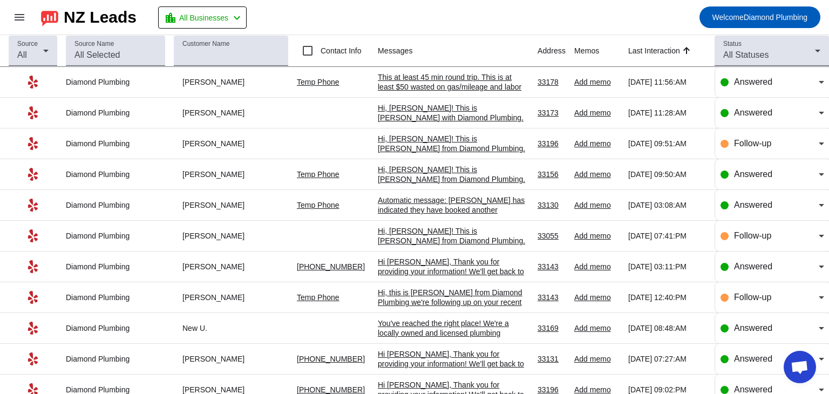  Describe the element at coordinates (746, 55) in the screenshot. I see `span: All Statuses` at that location.